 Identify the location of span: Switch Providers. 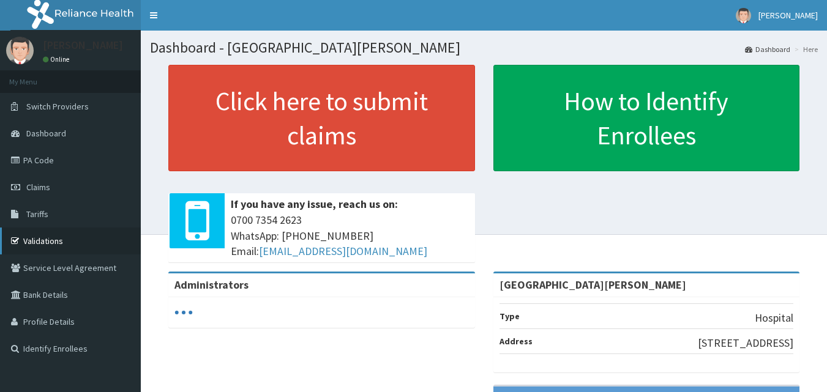
(58, 107).